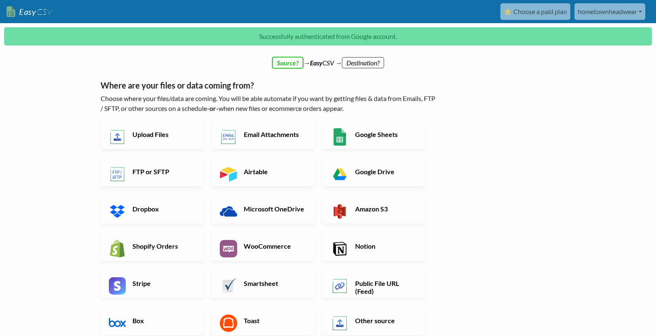 The height and width of the screenshot is (336, 656). I want to click on a: ⭐ Choose a paid plan, so click(535, 12).